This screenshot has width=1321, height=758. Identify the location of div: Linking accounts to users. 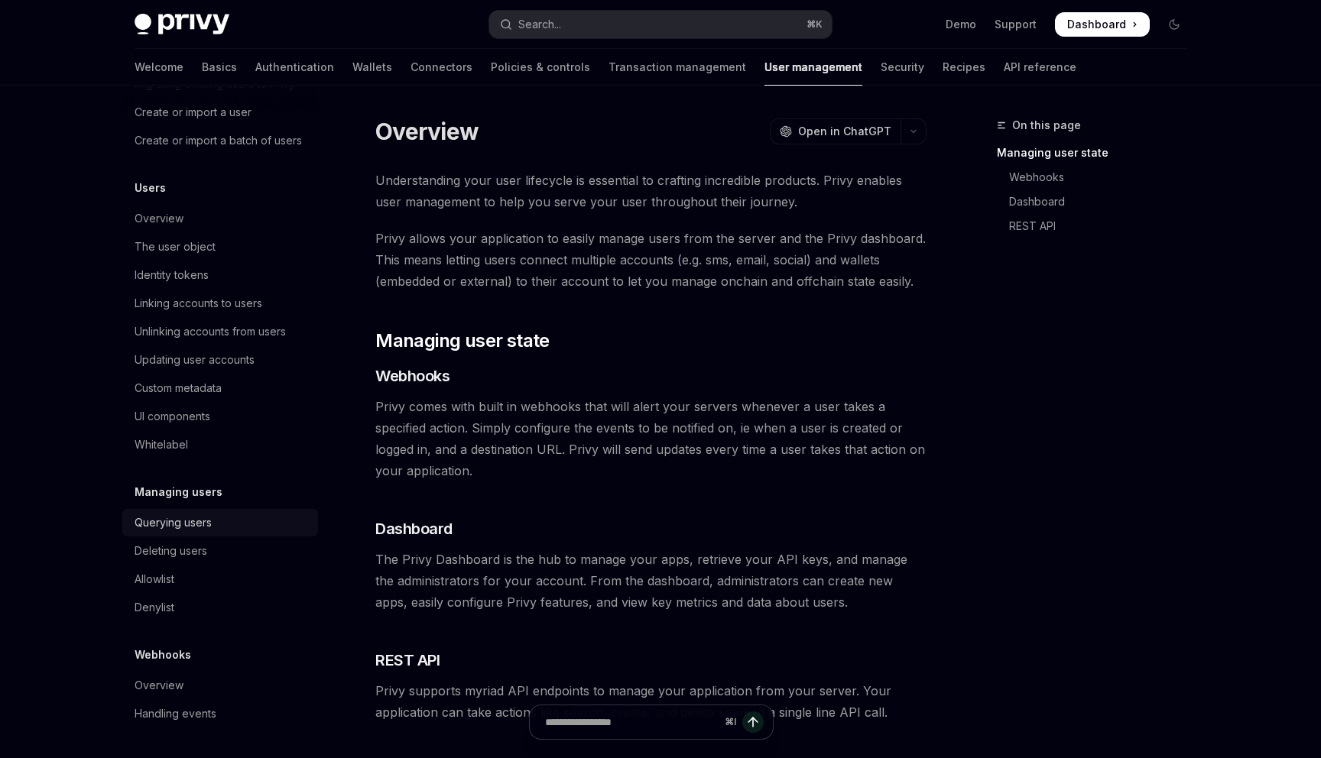
(198, 303).